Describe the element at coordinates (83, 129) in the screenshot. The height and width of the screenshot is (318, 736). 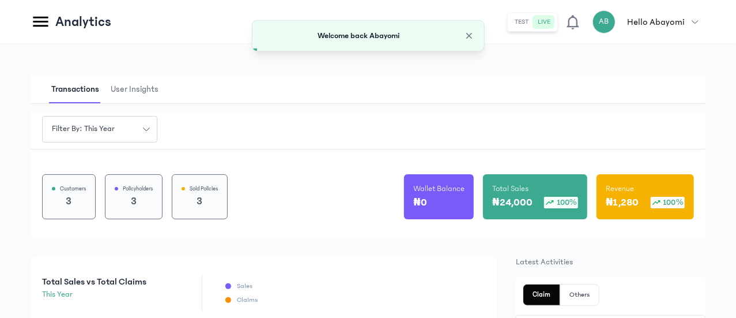
I see `span: Filter by: this year` at that location.